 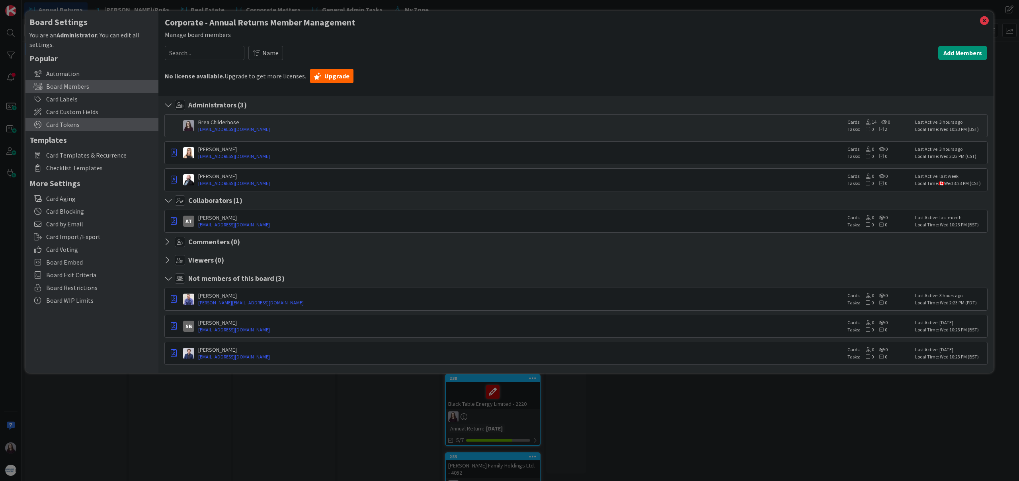 What do you see at coordinates (100, 224) in the screenshot?
I see `span: Card by Email` at bounding box center [100, 224].